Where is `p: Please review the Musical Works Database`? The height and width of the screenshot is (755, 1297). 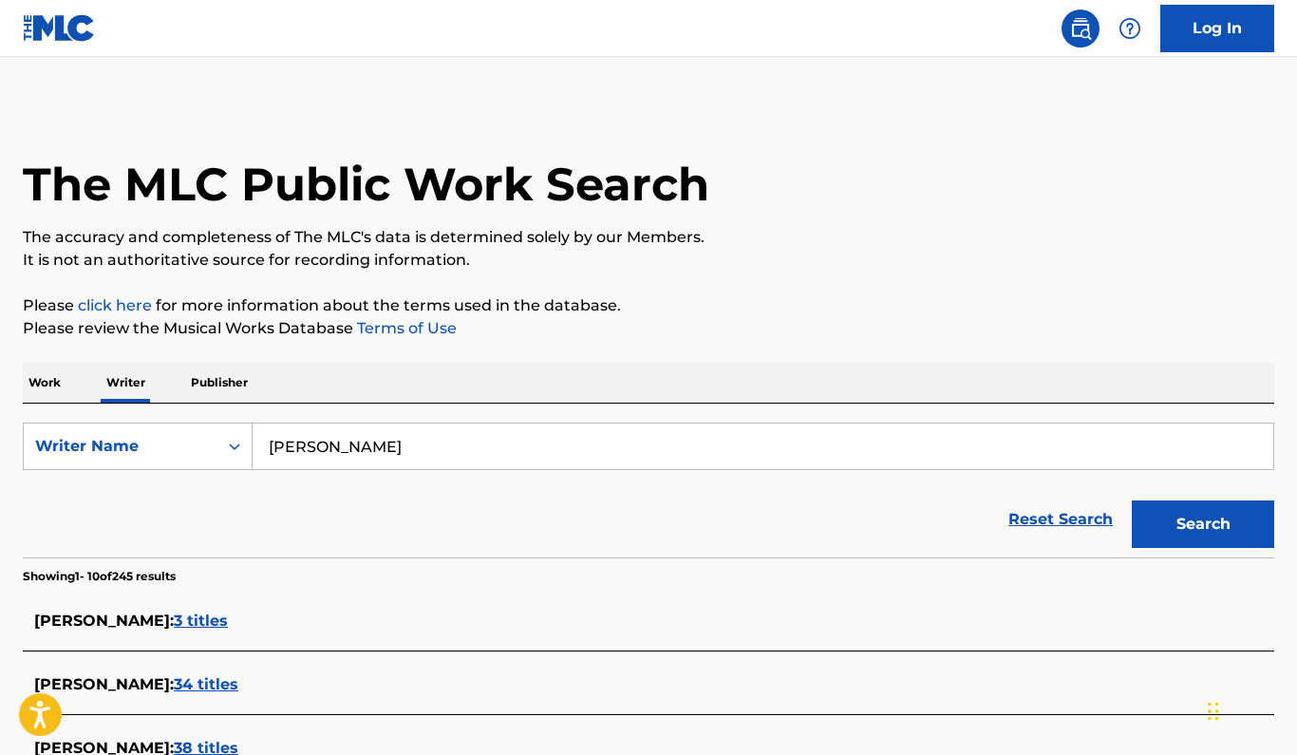 p: Please review the Musical Works Database is located at coordinates (648, 328).